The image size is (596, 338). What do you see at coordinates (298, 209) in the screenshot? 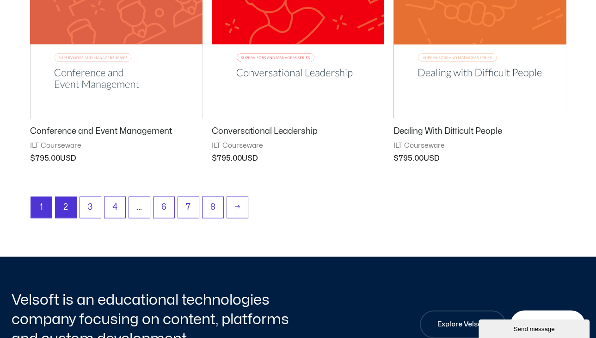
I see `nav: Product Pagination` at bounding box center [298, 209].